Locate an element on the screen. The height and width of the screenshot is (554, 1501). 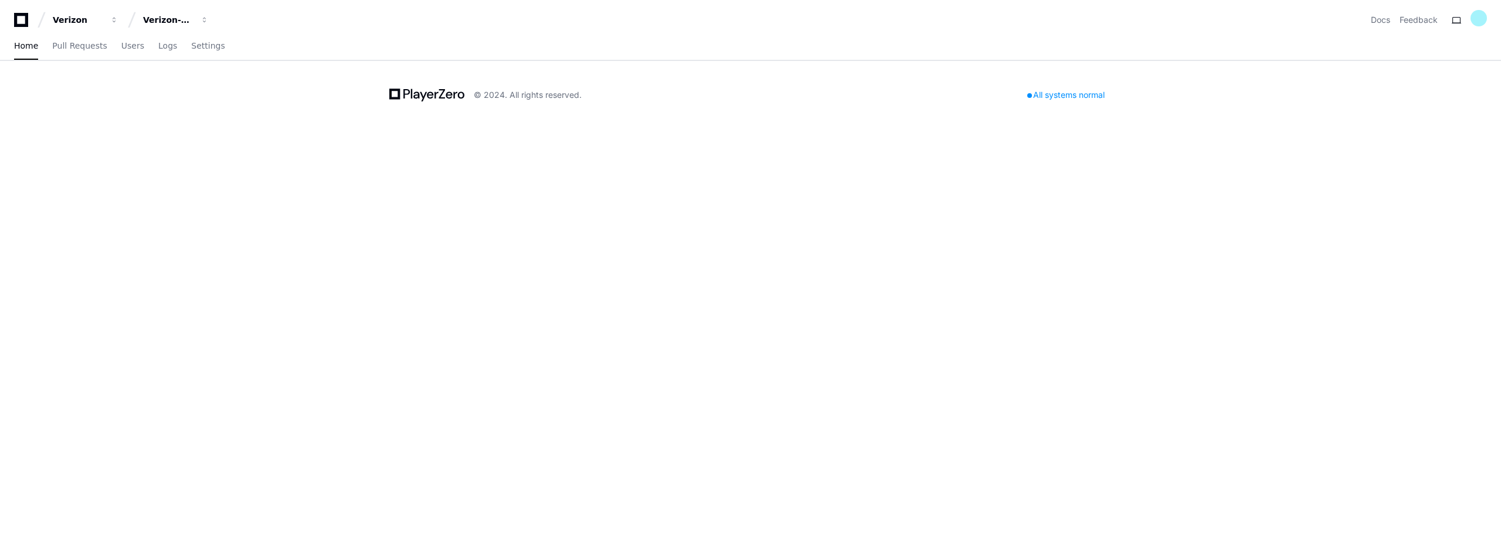
span: Pull Requests is located at coordinates (79, 46).